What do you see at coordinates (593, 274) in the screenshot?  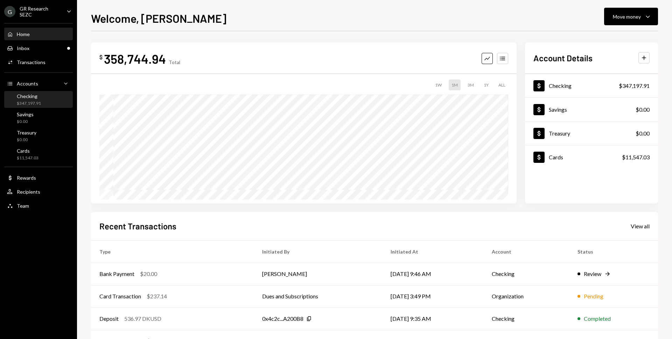 I see `div: Review` at bounding box center [593, 274].